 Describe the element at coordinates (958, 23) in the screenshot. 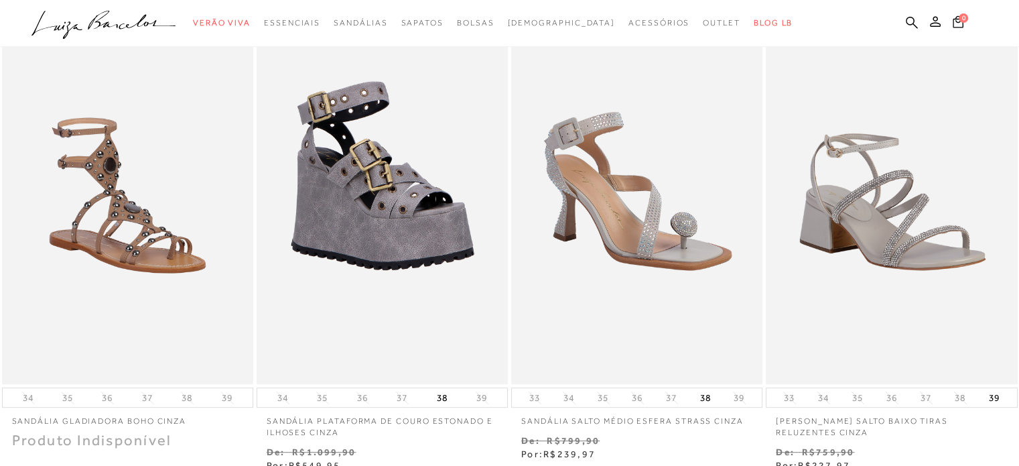

I see `button: 0` at that location.